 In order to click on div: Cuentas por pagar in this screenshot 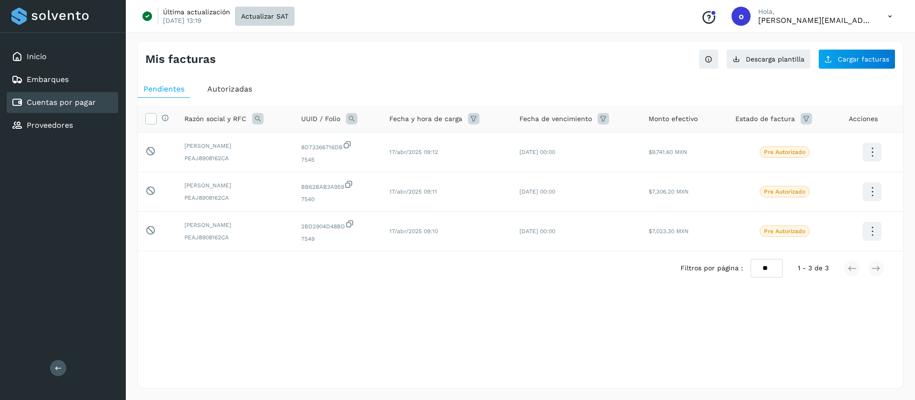, I will do `click(62, 103)`.